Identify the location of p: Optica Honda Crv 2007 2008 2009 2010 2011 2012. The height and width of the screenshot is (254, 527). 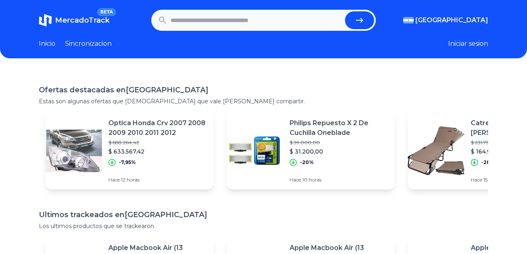
(158, 128).